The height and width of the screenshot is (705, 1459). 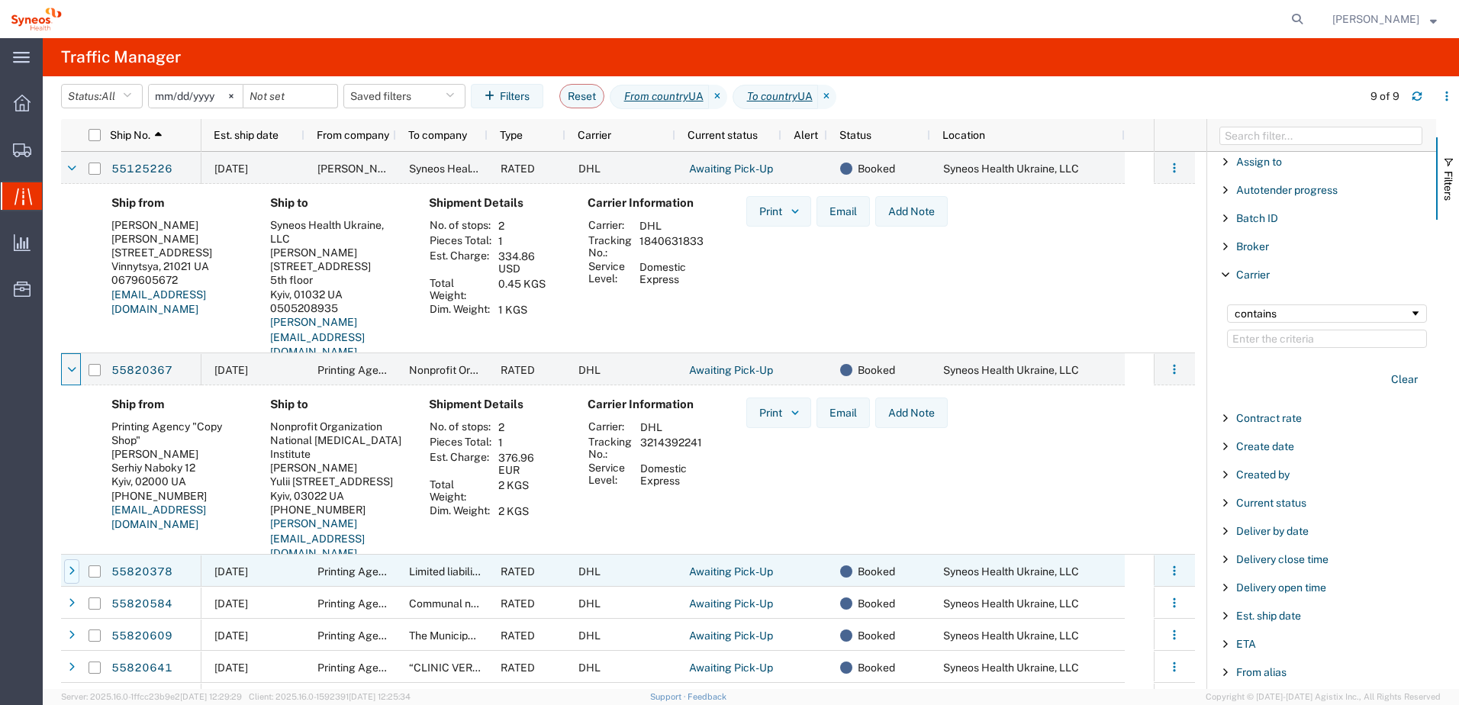 I want to click on td: 2 KGS, so click(x=528, y=491).